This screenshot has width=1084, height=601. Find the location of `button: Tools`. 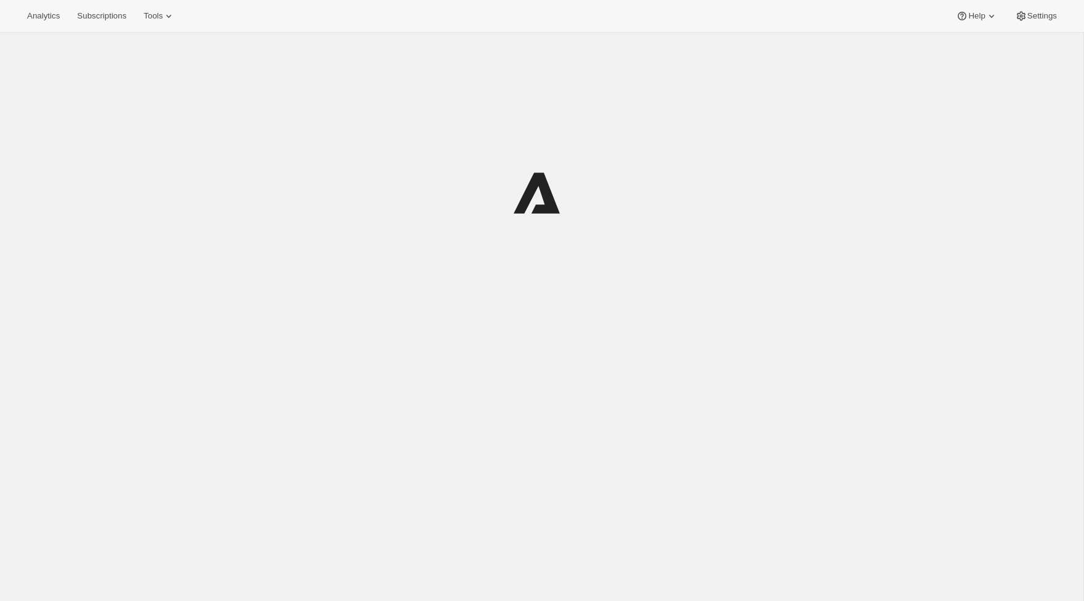

button: Tools is located at coordinates (159, 16).